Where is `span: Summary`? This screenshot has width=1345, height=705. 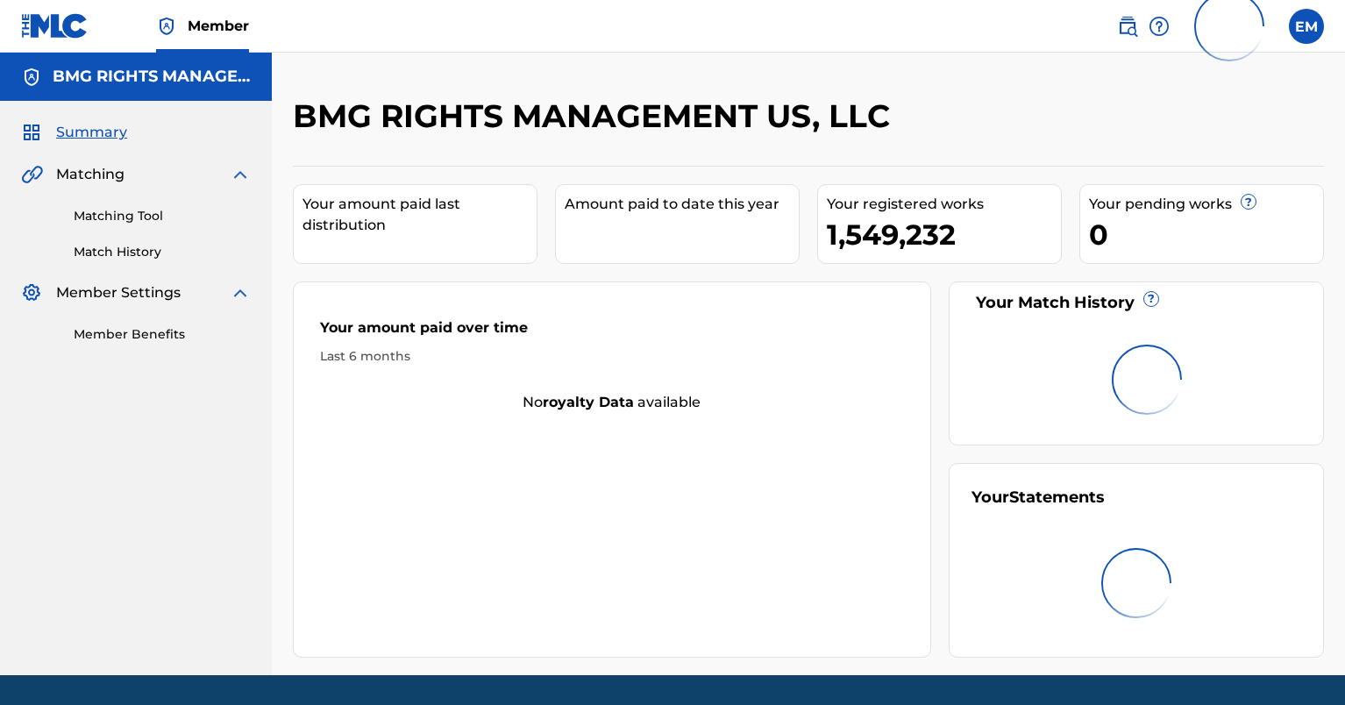
span: Summary is located at coordinates (91, 132).